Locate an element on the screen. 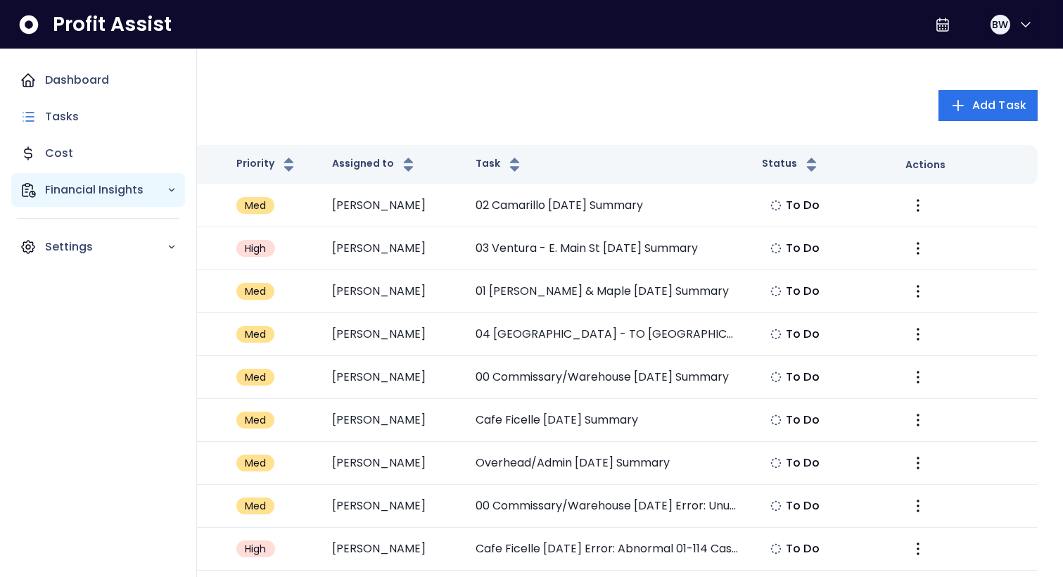 This screenshot has height=577, width=1063. p: Financial Insights is located at coordinates (106, 190).